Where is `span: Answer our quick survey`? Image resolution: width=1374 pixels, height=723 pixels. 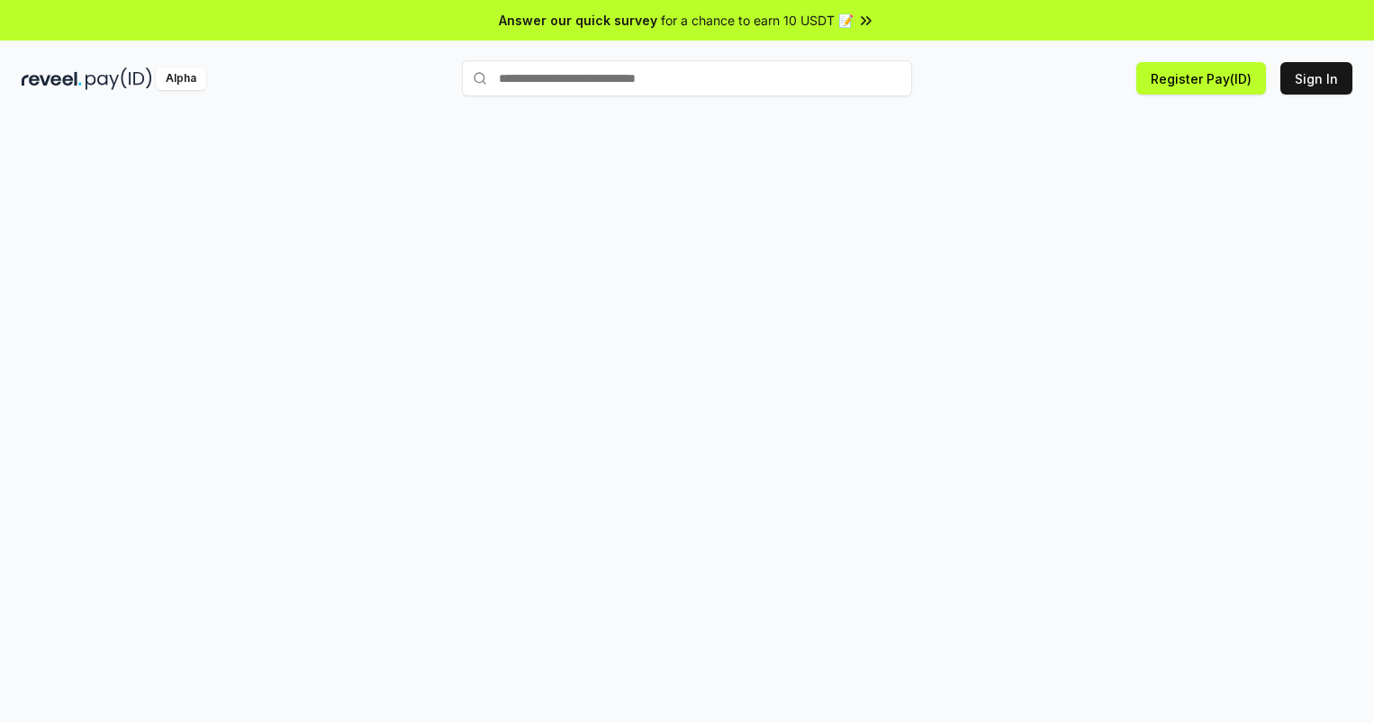 span: Answer our quick survey is located at coordinates (578, 20).